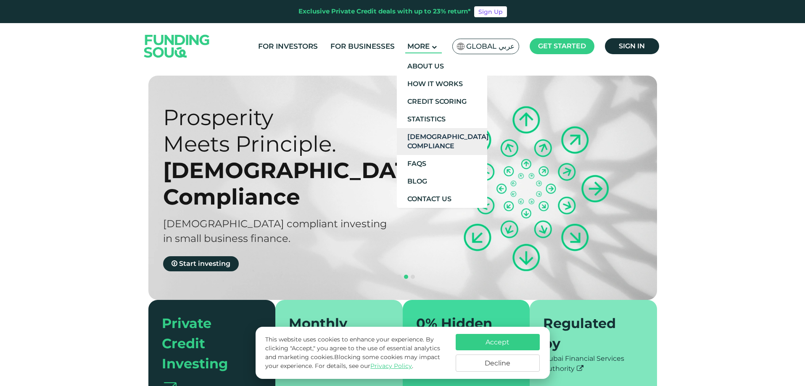  What do you see at coordinates (490, 12) in the screenshot?
I see `a: Sign Up` at bounding box center [490, 12].